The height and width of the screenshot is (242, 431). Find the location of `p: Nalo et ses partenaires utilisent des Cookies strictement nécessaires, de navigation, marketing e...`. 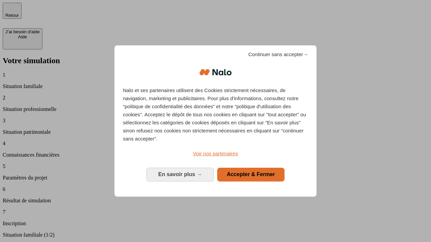

p: Nalo et ses partenaires utilisent des Cookies strictement nécessaires, de navigation, marketing e... is located at coordinates (215, 115).